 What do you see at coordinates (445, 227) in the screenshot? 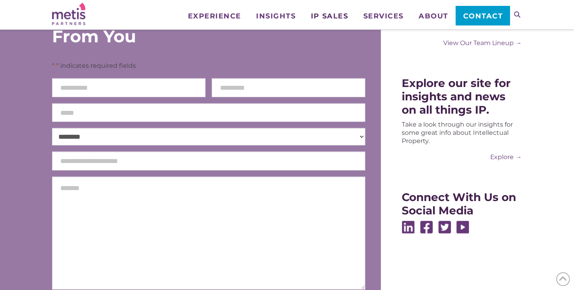
I see `img: Twitter` at bounding box center [445, 227].